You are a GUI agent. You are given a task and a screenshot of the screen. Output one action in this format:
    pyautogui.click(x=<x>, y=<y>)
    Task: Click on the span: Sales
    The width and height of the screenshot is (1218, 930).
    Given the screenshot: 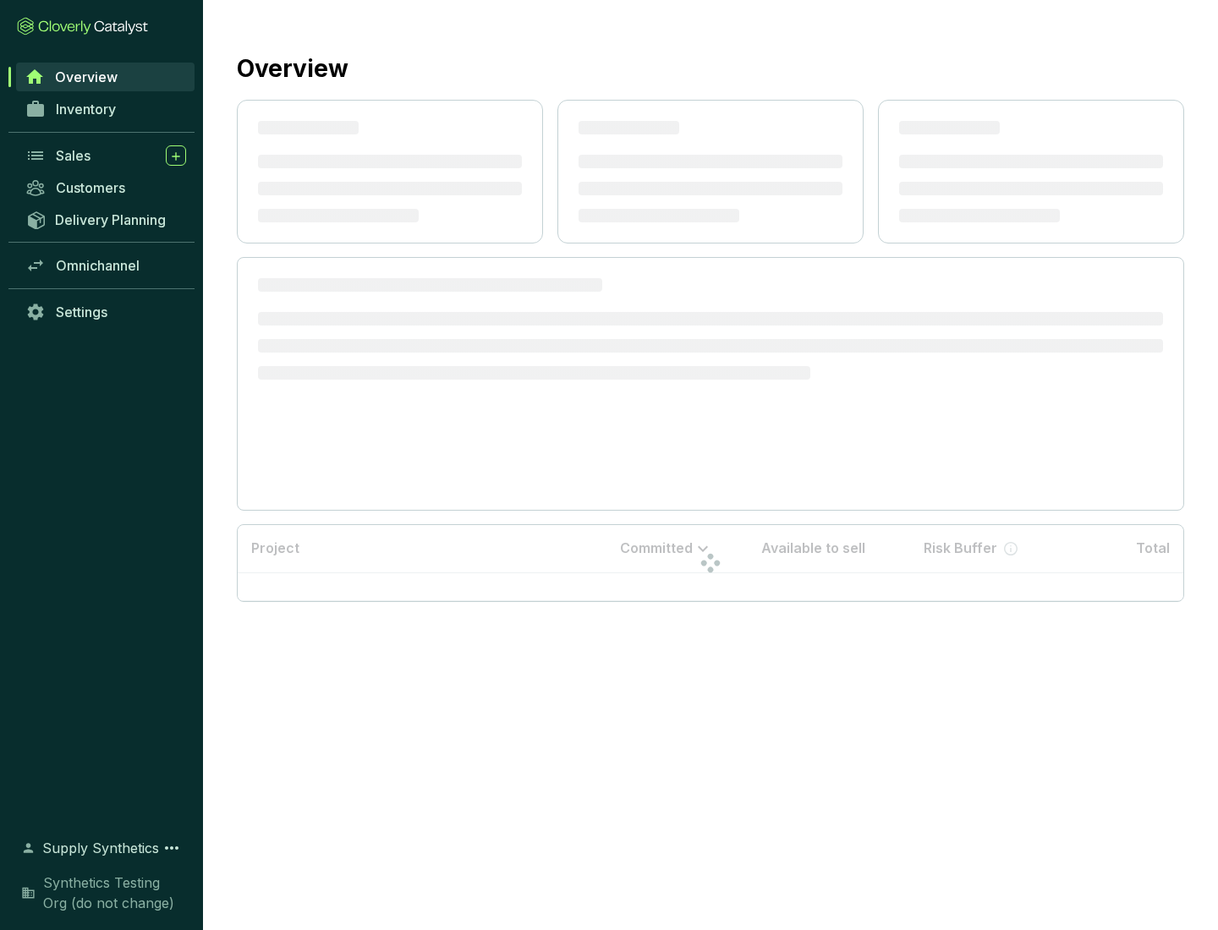 What is the action you would take?
    pyautogui.click(x=73, y=156)
    